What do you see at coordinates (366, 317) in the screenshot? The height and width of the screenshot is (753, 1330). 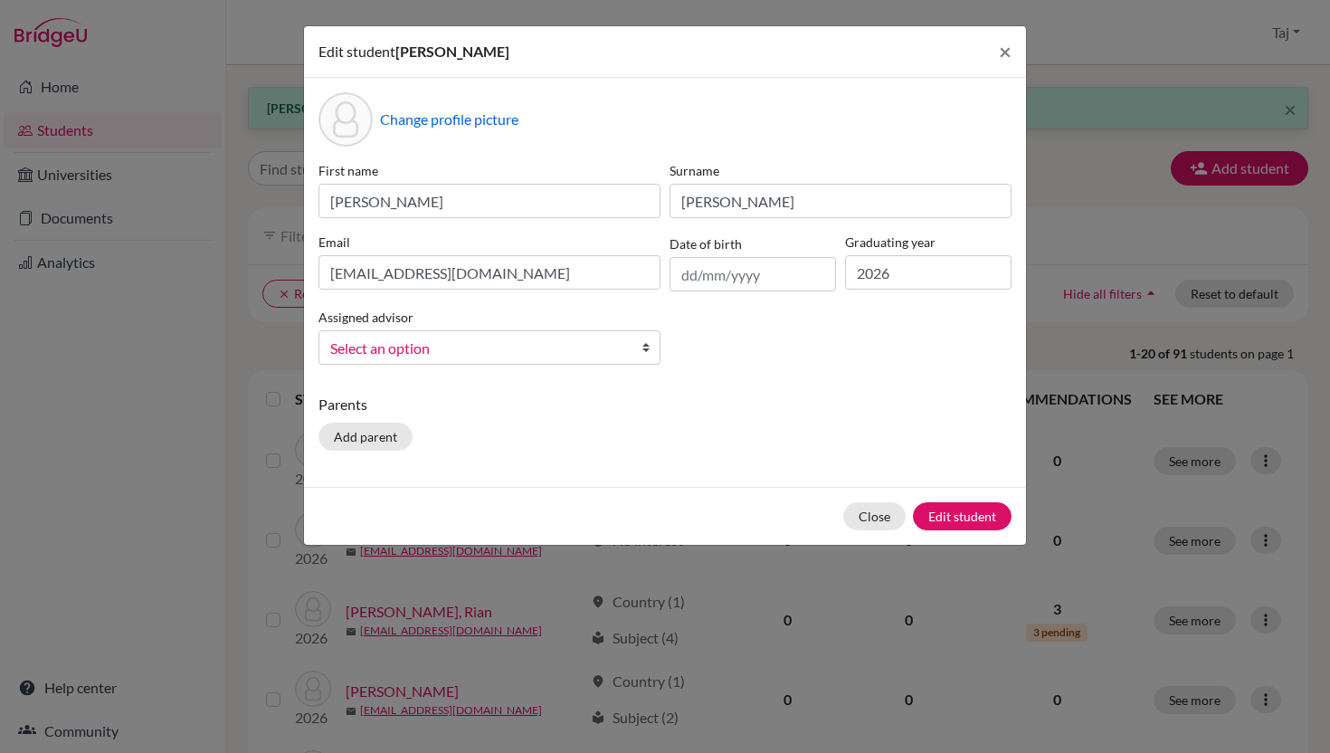 I see `label: Assigned advisor` at bounding box center [366, 317].